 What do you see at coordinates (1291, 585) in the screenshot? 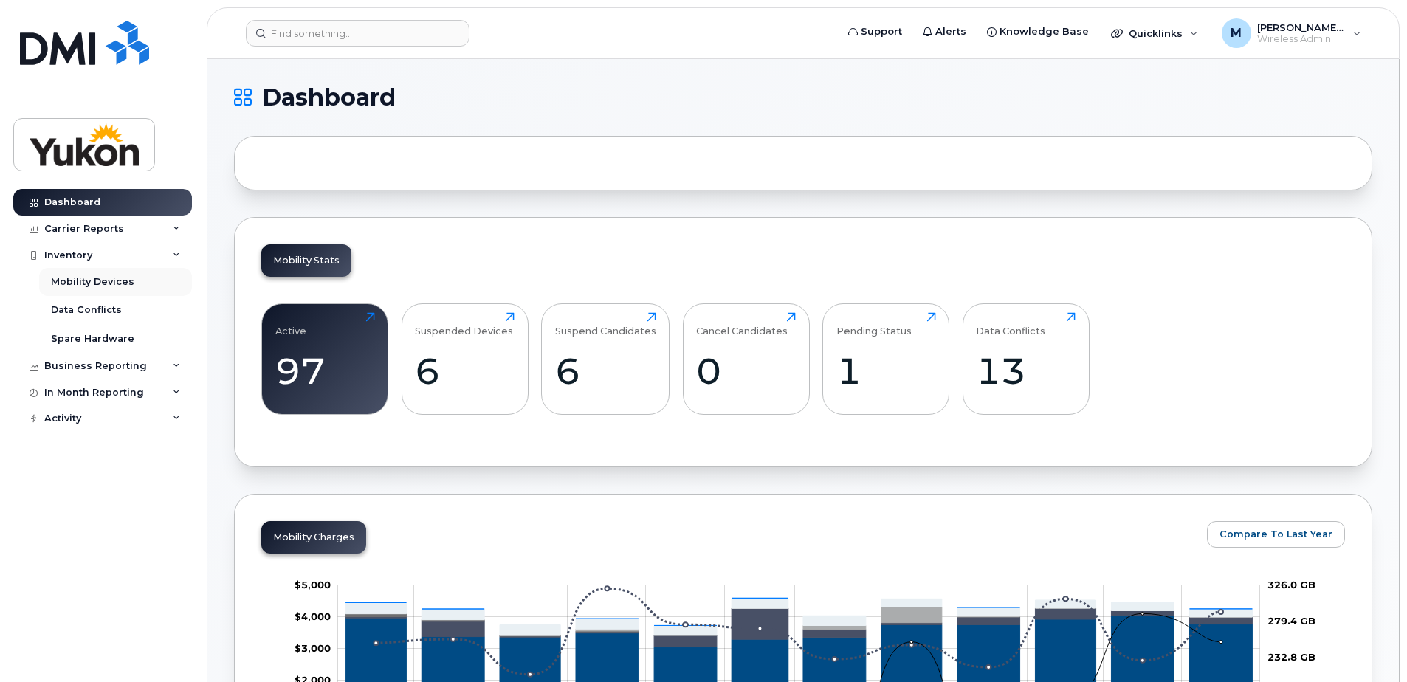
I see `tspan: 326.0 GB` at bounding box center [1291, 585].